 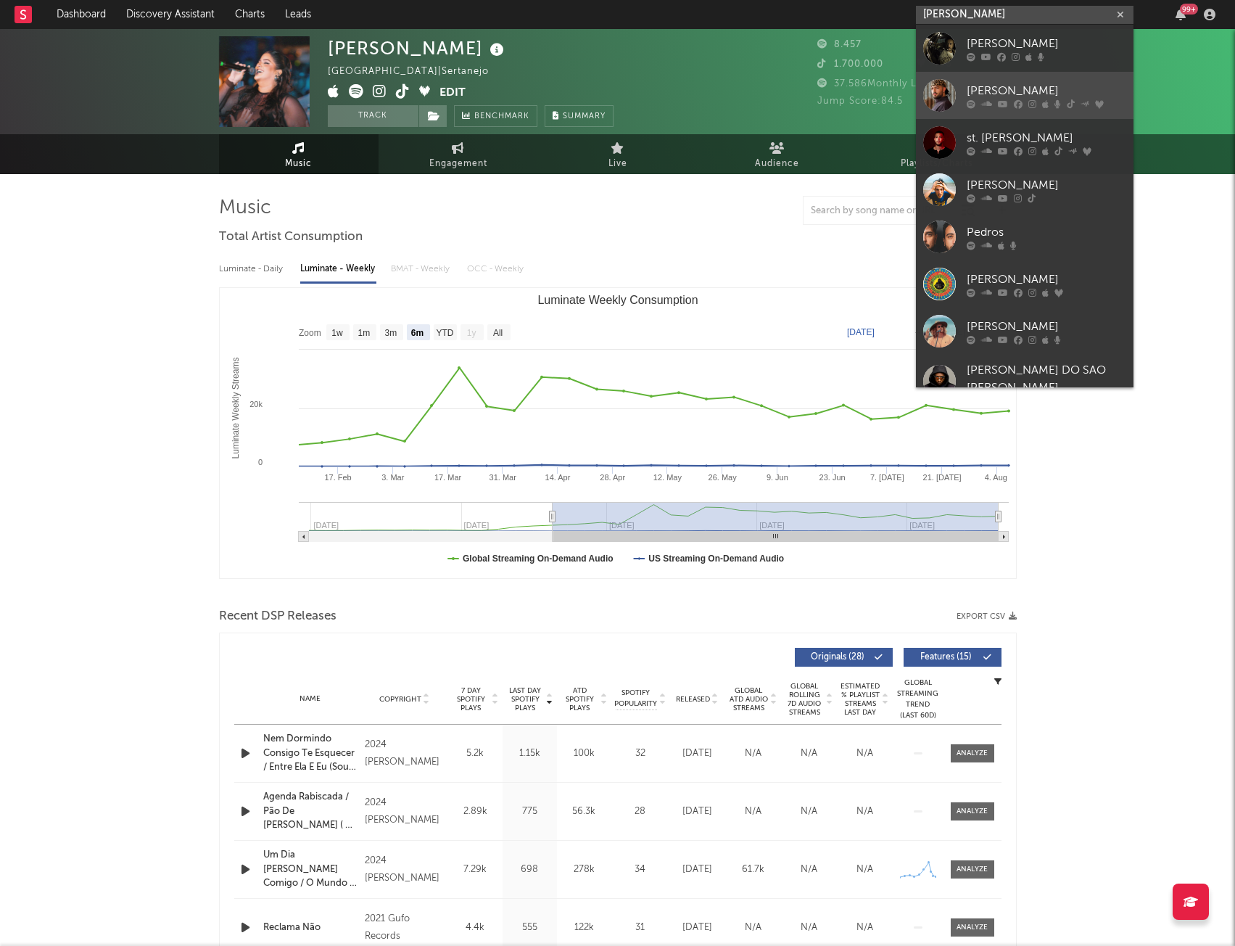 What do you see at coordinates (291, 237) in the screenshot?
I see `span: Total Artist Consumption` at bounding box center [291, 237].